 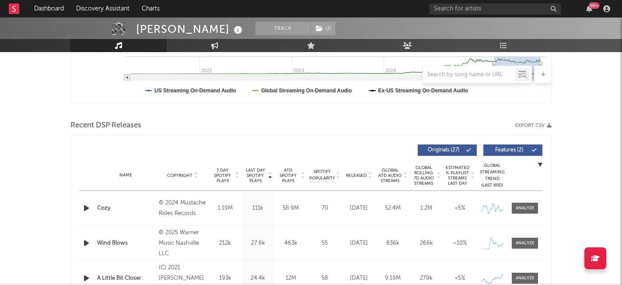 What do you see at coordinates (323, 28) in the screenshot?
I see `button: (1)` at bounding box center [323, 28].